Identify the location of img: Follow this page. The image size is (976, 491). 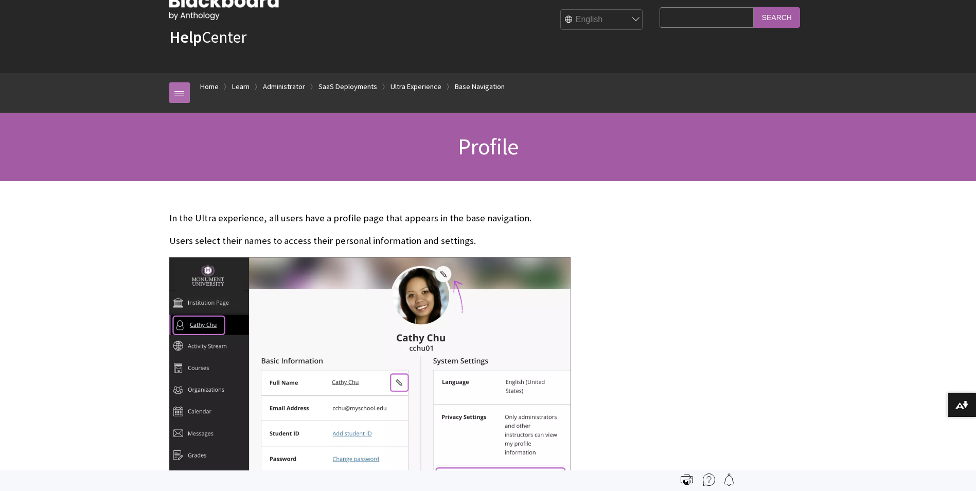
(729, 480).